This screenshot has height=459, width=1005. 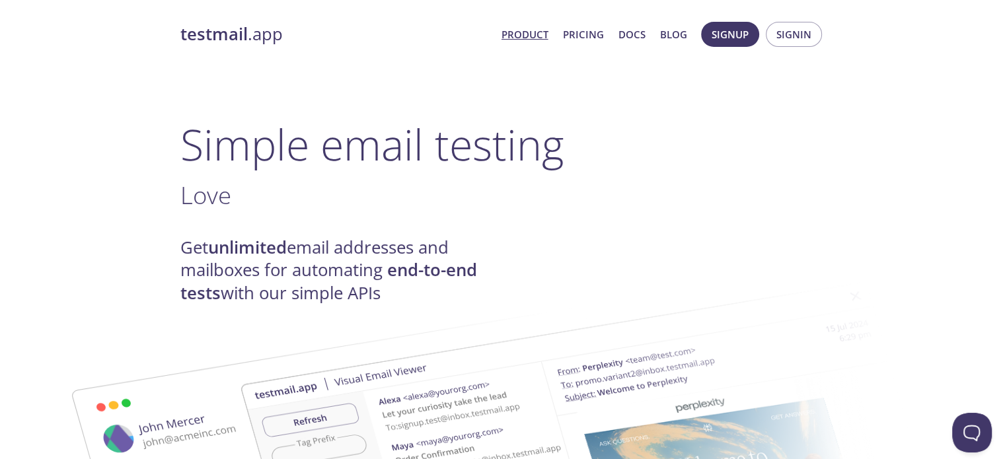 What do you see at coordinates (503, 144) in the screenshot?
I see `h1: Simple email testing` at bounding box center [503, 144].